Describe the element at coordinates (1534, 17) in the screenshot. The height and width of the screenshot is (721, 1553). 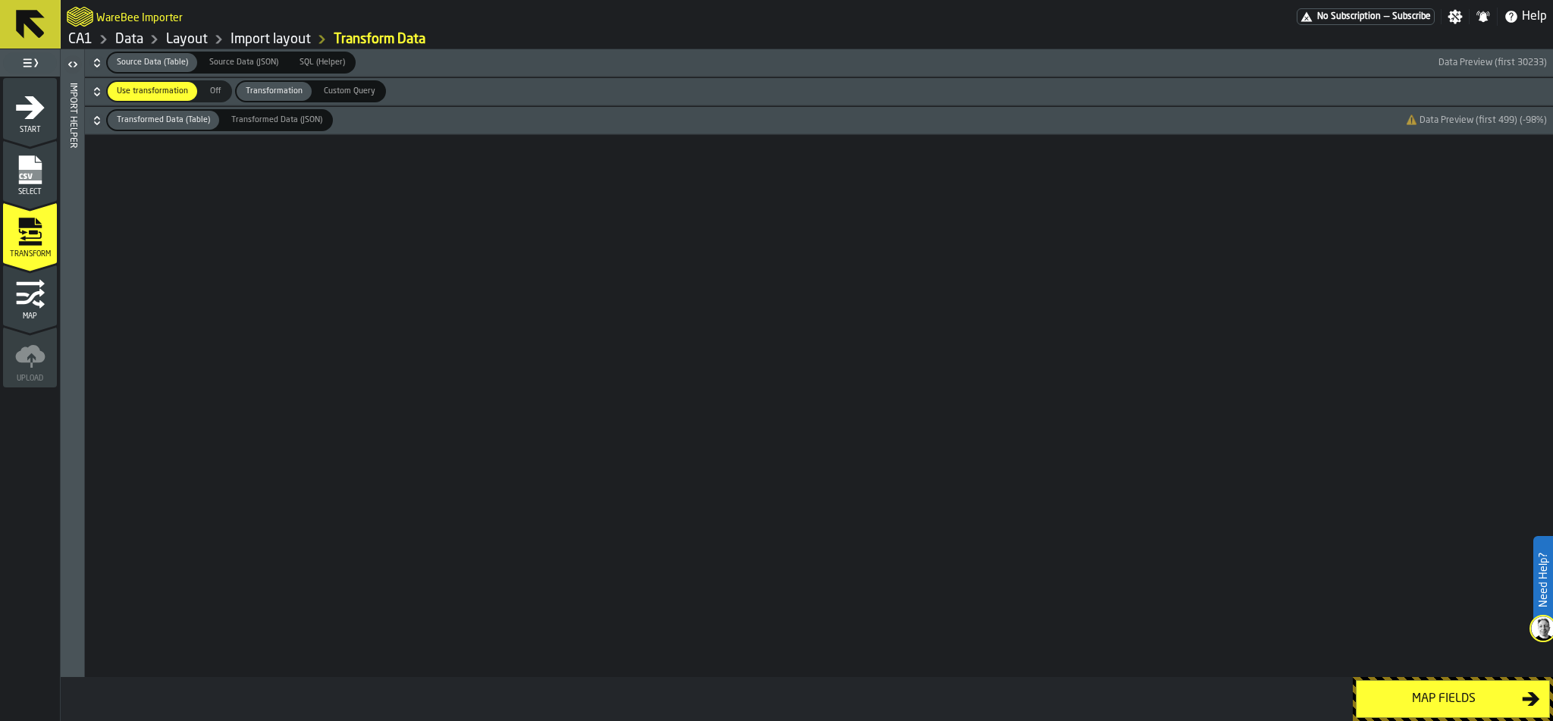
I see `span: Help` at that location.